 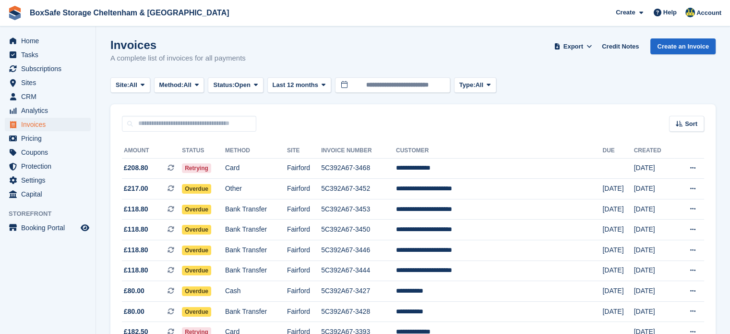 What do you see at coordinates (499, 151) in the screenshot?
I see `th: Customer` at bounding box center [499, 151].